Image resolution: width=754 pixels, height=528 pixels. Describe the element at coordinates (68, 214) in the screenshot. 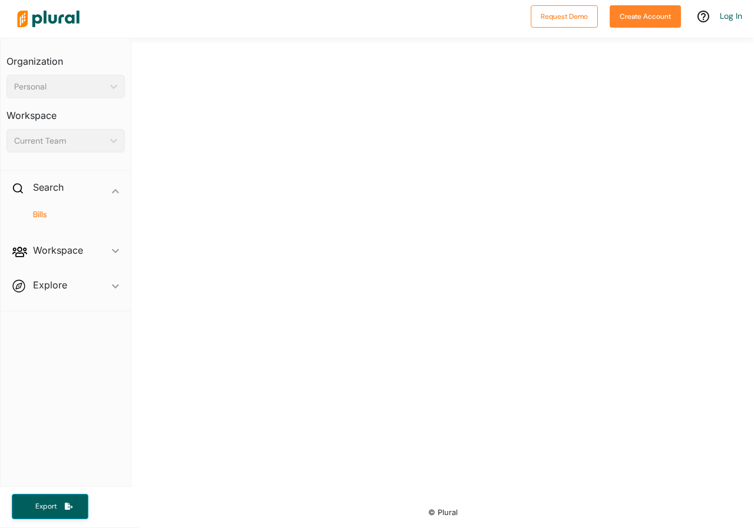

I see `a: Bills` at that location.